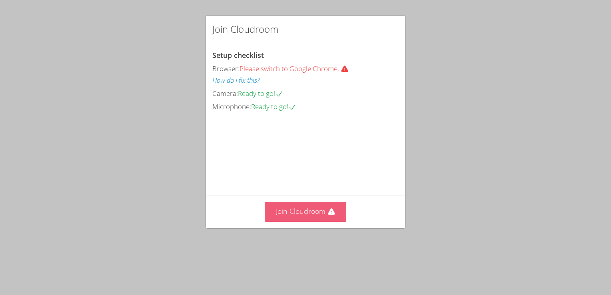 The width and height of the screenshot is (611, 295). I want to click on span: Camera:, so click(225, 93).